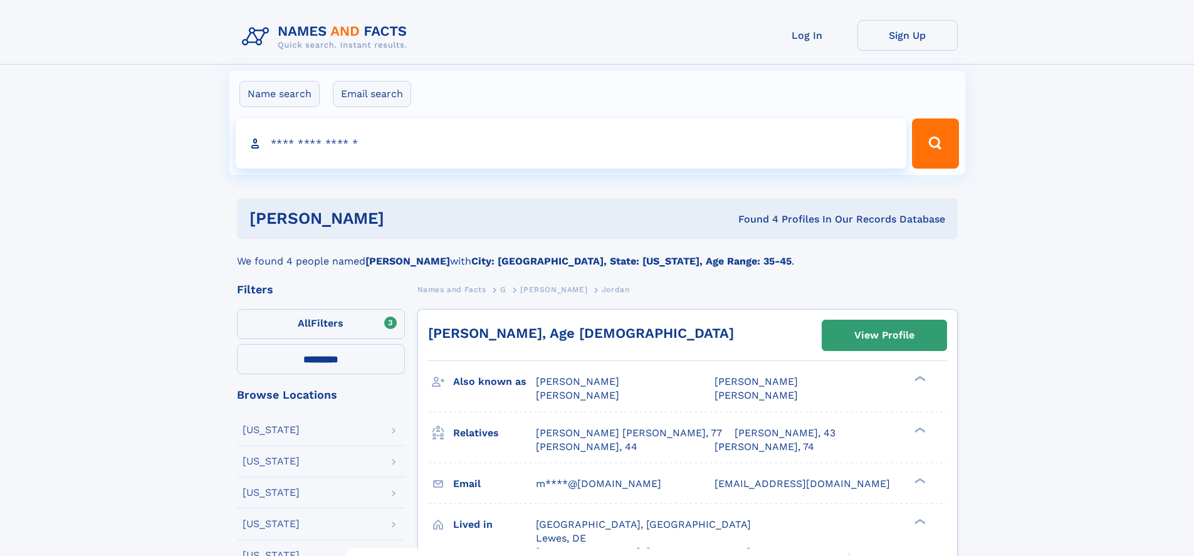 The width and height of the screenshot is (1194, 556). What do you see at coordinates (504, 289) in the screenshot?
I see `a: G` at bounding box center [504, 289].